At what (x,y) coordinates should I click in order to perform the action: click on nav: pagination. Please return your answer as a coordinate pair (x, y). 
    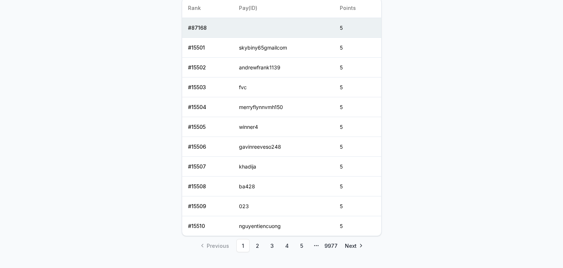
    Looking at the image, I should click on (282, 245).